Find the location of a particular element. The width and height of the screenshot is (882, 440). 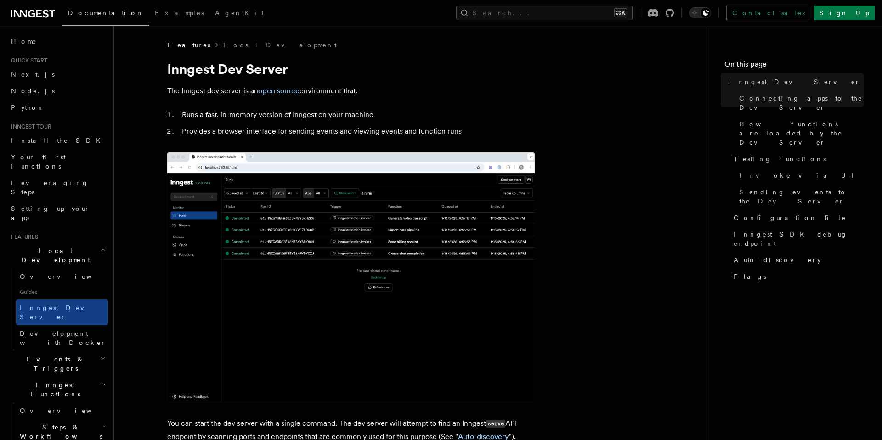

span: Configuration file is located at coordinates (790, 218).